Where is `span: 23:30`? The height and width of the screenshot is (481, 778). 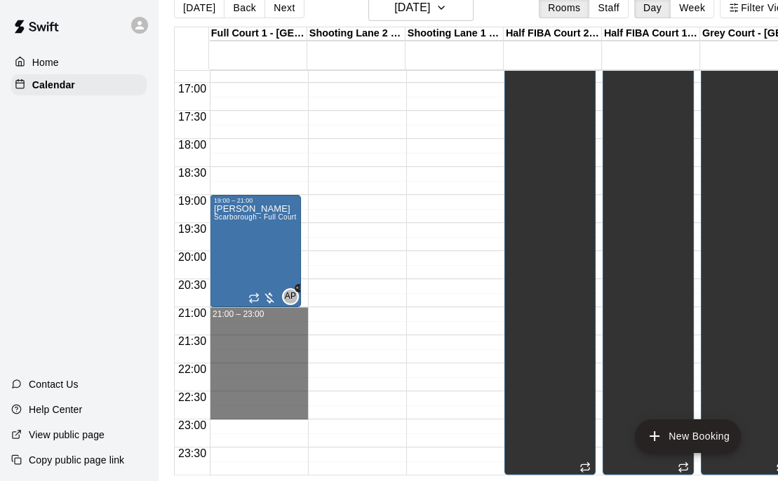
span: 23:30 is located at coordinates (192, 453).